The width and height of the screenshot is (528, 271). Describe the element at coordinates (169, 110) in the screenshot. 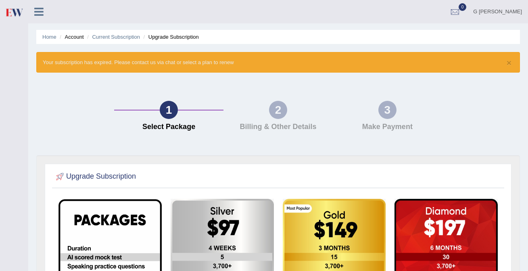

I see `div: 1` at that location.